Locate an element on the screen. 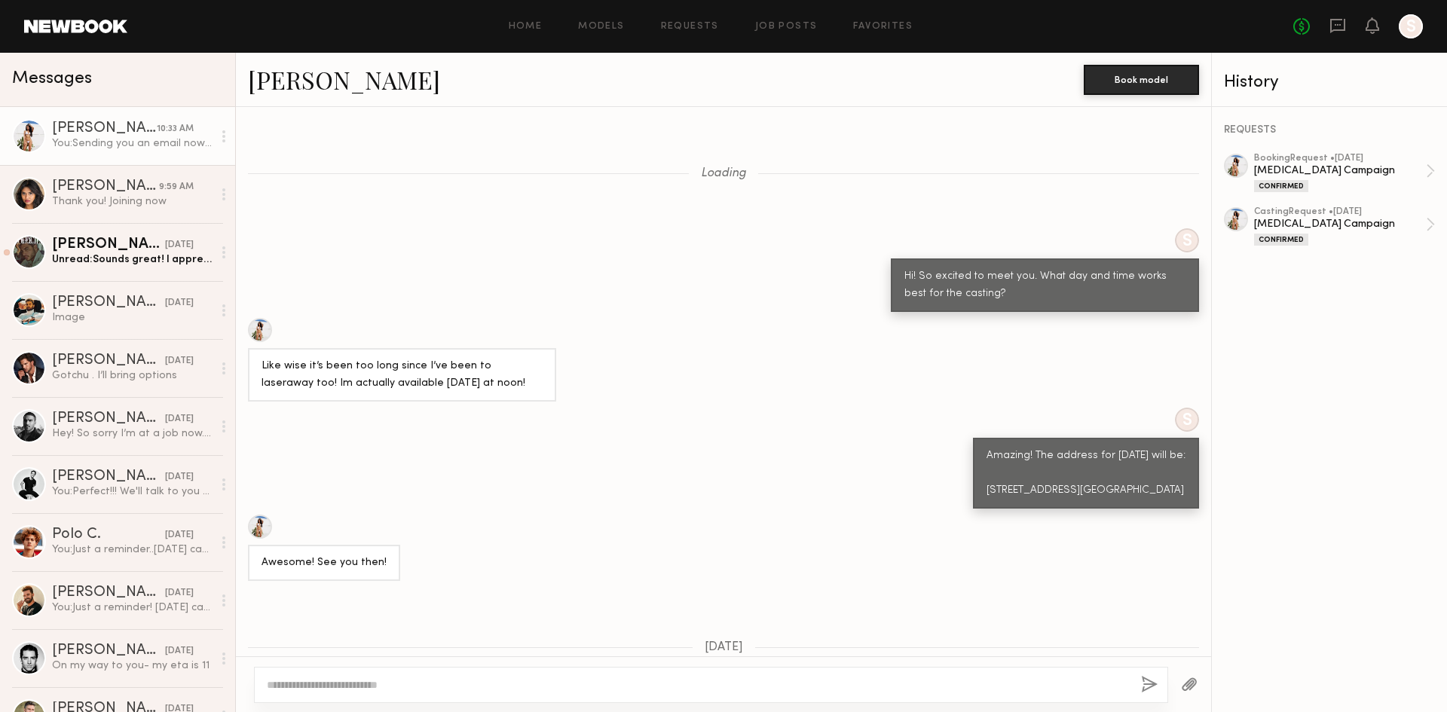 The height and width of the screenshot is (712, 1447). span: Loading is located at coordinates (723, 173).